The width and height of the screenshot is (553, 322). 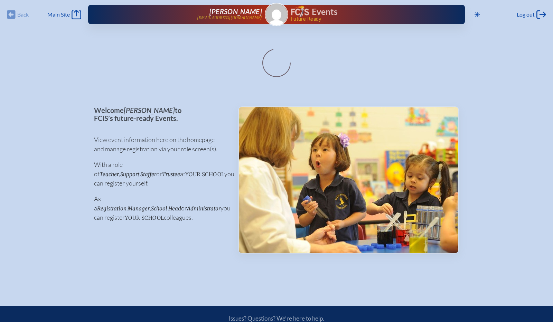 What do you see at coordinates (109, 174) in the screenshot?
I see `span: Teacher` at bounding box center [109, 174].